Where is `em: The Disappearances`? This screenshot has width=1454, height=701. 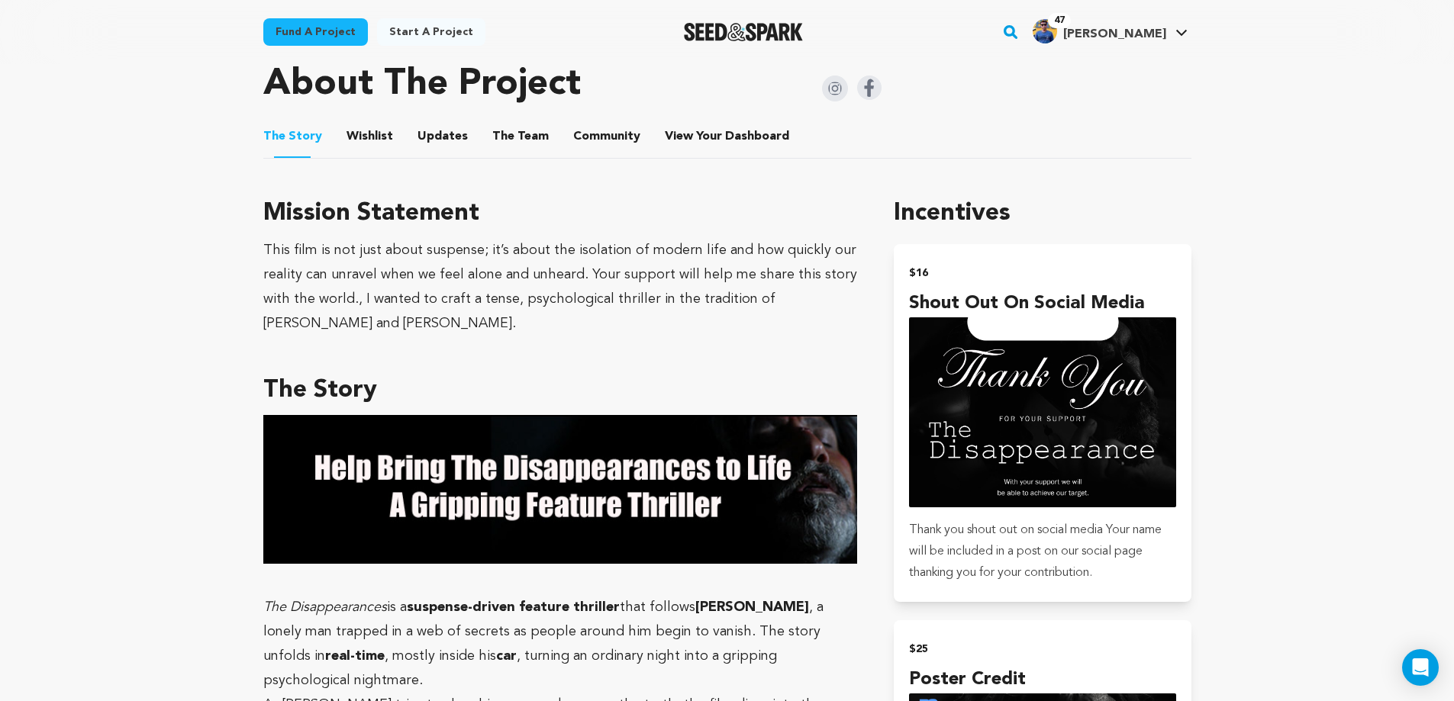 em: The Disappearances is located at coordinates (325, 608).